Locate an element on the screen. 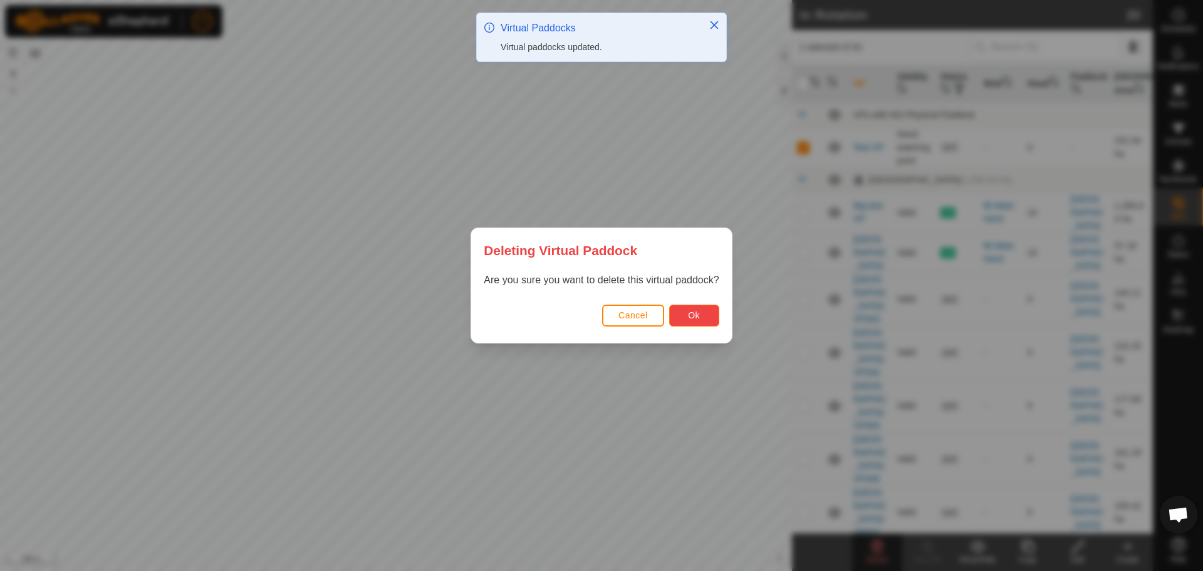  span: Cancel is located at coordinates (633, 315).